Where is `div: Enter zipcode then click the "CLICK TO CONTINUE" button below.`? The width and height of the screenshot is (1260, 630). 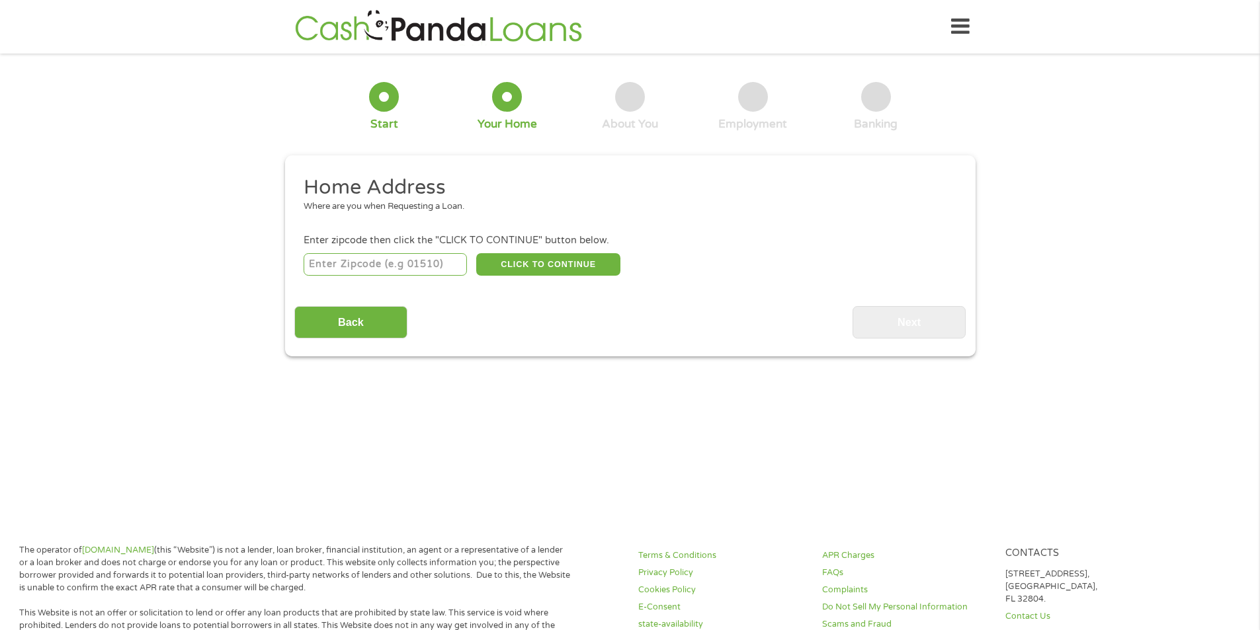
div: Enter zipcode then click the "CLICK TO CONTINUE" button below. is located at coordinates (630, 241).